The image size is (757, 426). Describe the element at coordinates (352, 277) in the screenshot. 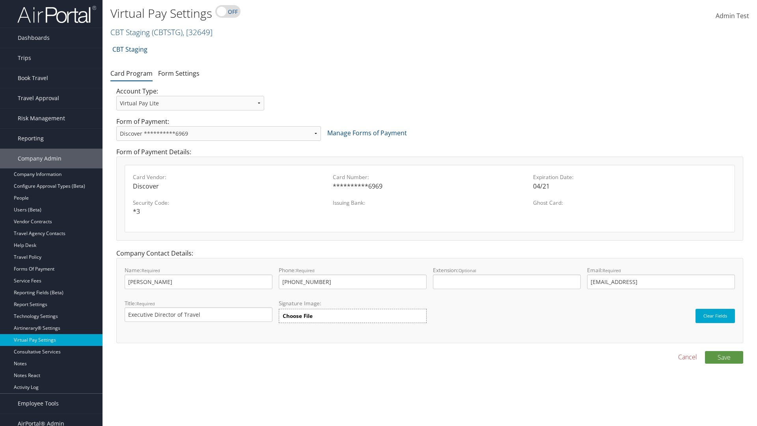

I see `label: Phone:` at that location.